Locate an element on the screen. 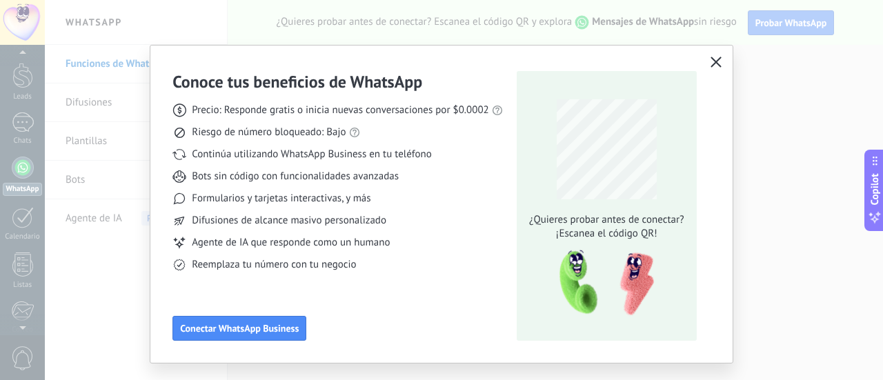 This screenshot has width=883, height=380. span: Formularios y tarjetas interactivas, y más is located at coordinates (281, 199).